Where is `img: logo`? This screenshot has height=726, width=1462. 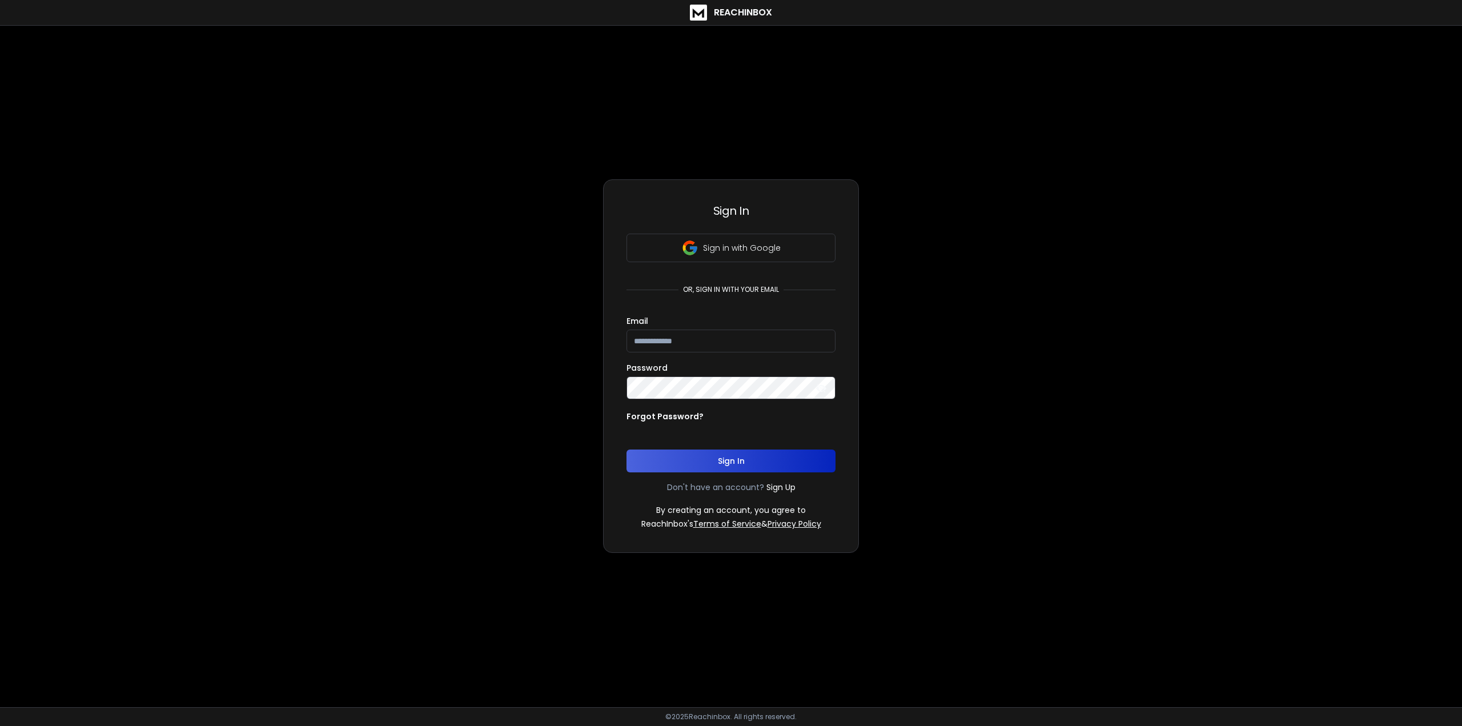 img: logo is located at coordinates (699, 13).